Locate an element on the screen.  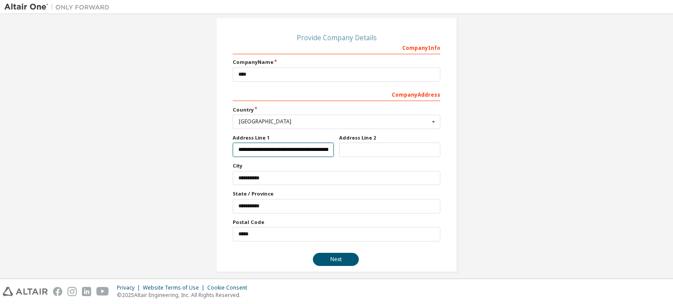
img: youtube.svg is located at coordinates (102, 292).